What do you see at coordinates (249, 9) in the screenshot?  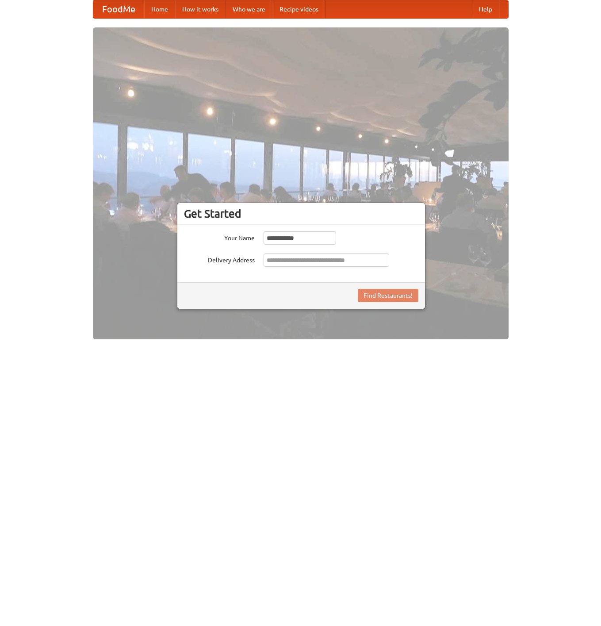 I see `a: Who we are` at bounding box center [249, 9].